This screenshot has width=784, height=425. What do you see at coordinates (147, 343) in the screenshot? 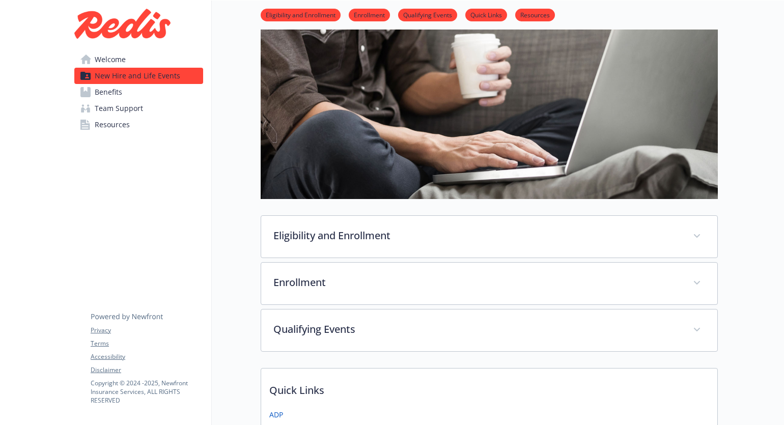
I see `a: Terms` at bounding box center [147, 343].